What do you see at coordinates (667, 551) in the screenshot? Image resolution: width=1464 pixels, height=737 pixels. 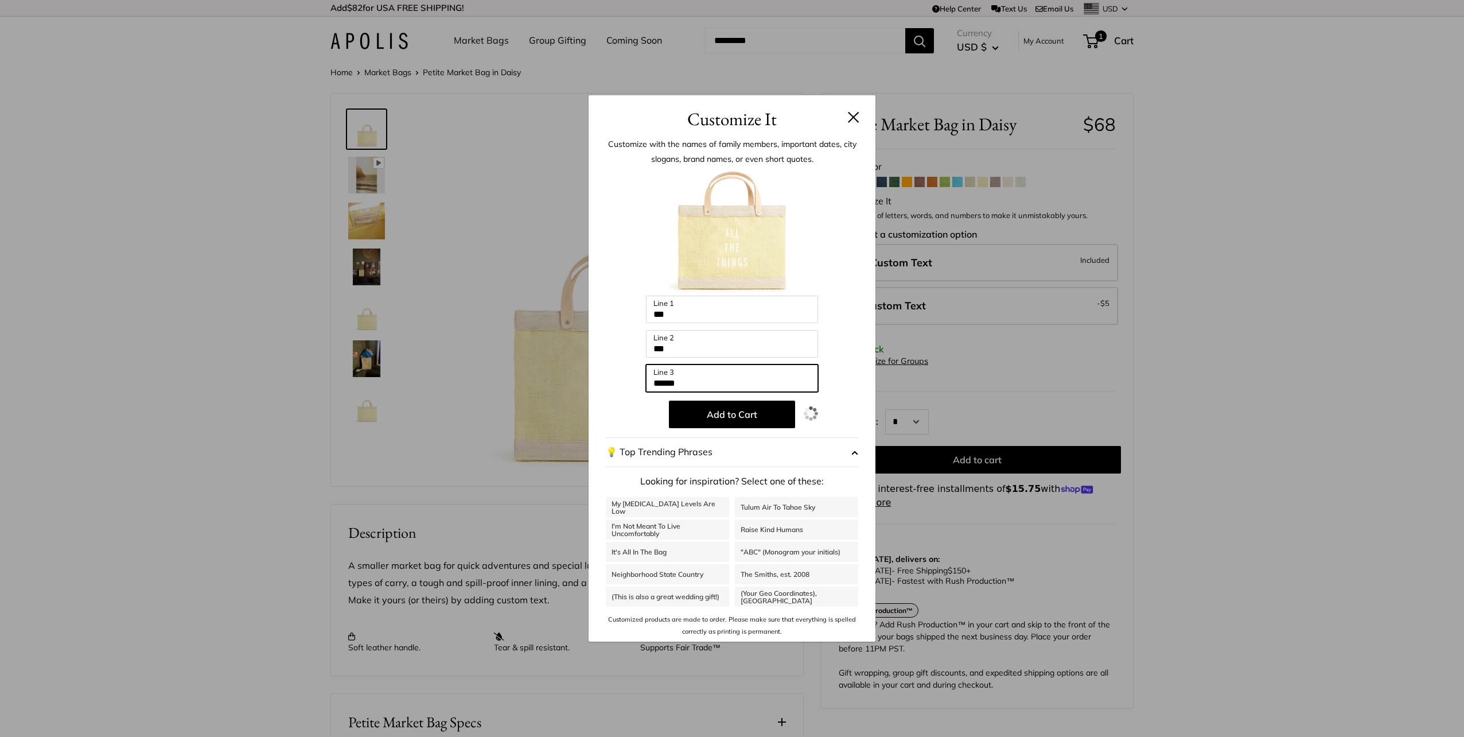 I see `a: It's All In The Bag` at bounding box center [667, 551].